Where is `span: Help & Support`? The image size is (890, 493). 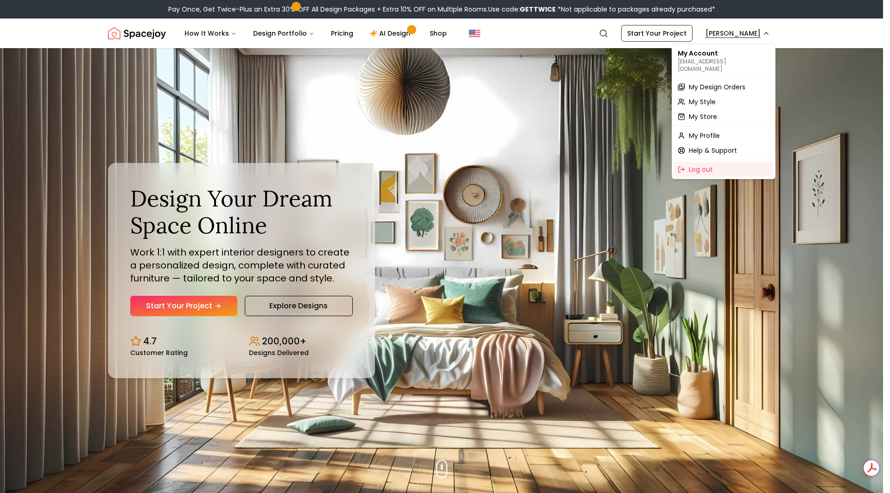
span: Help & Support is located at coordinates (713, 151).